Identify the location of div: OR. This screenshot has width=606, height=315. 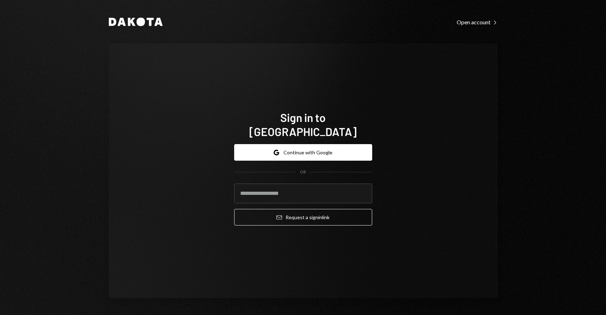
(303, 172).